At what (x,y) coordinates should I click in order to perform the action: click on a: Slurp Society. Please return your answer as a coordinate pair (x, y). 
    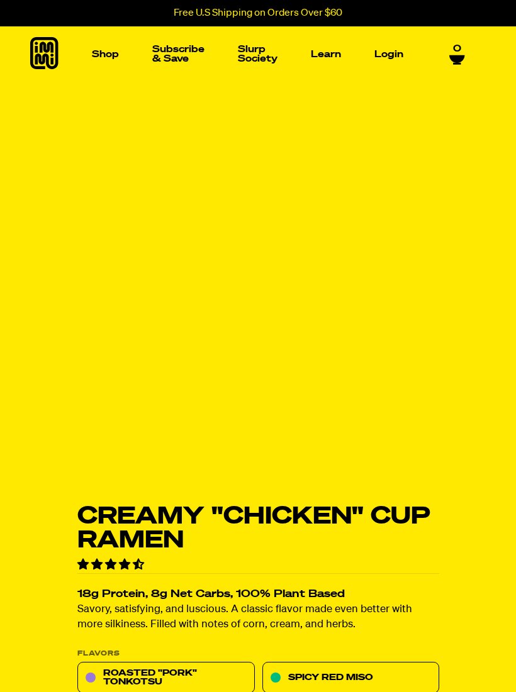
    Looking at the image, I should click on (257, 54).